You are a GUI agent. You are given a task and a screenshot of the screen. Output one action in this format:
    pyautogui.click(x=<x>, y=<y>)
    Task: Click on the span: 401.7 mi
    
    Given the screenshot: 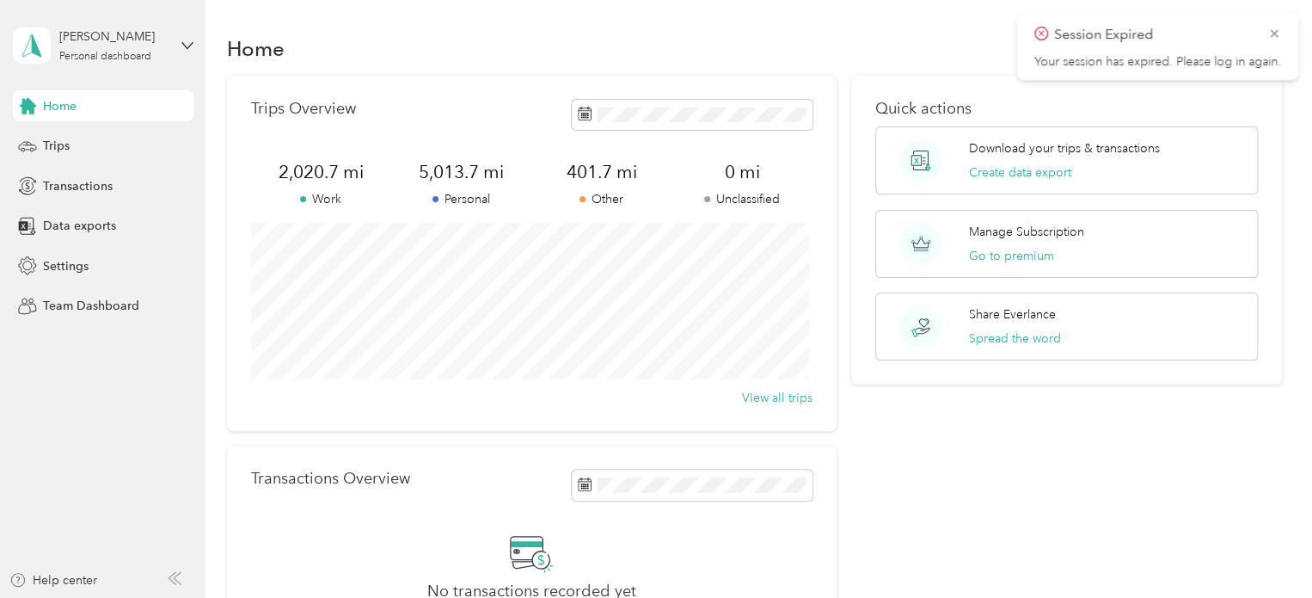 What is the action you would take?
    pyautogui.click(x=601, y=172)
    